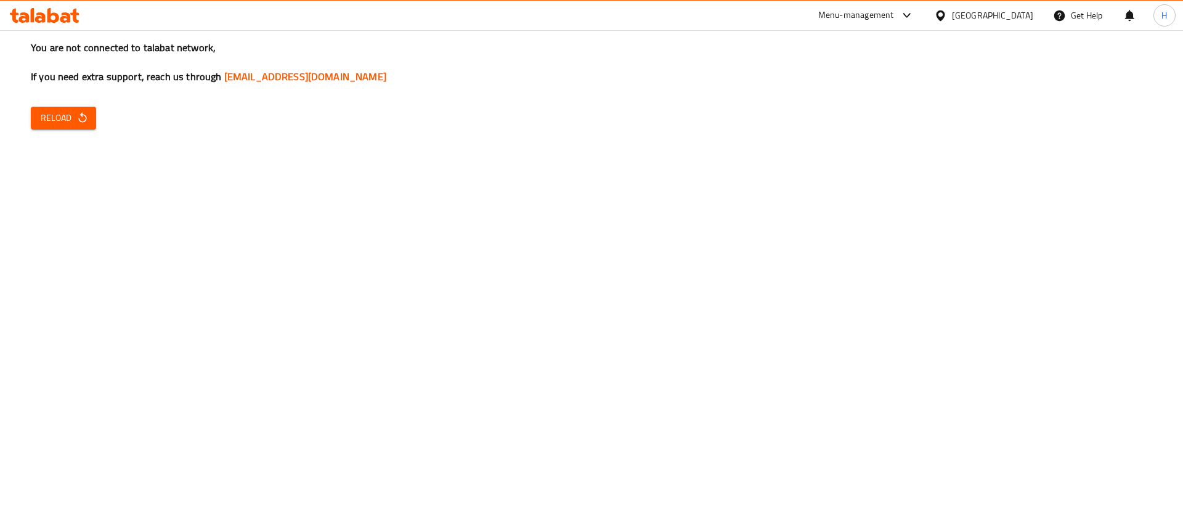 The width and height of the screenshot is (1183, 510). What do you see at coordinates (856, 15) in the screenshot?
I see `div: Menu-management` at bounding box center [856, 15].